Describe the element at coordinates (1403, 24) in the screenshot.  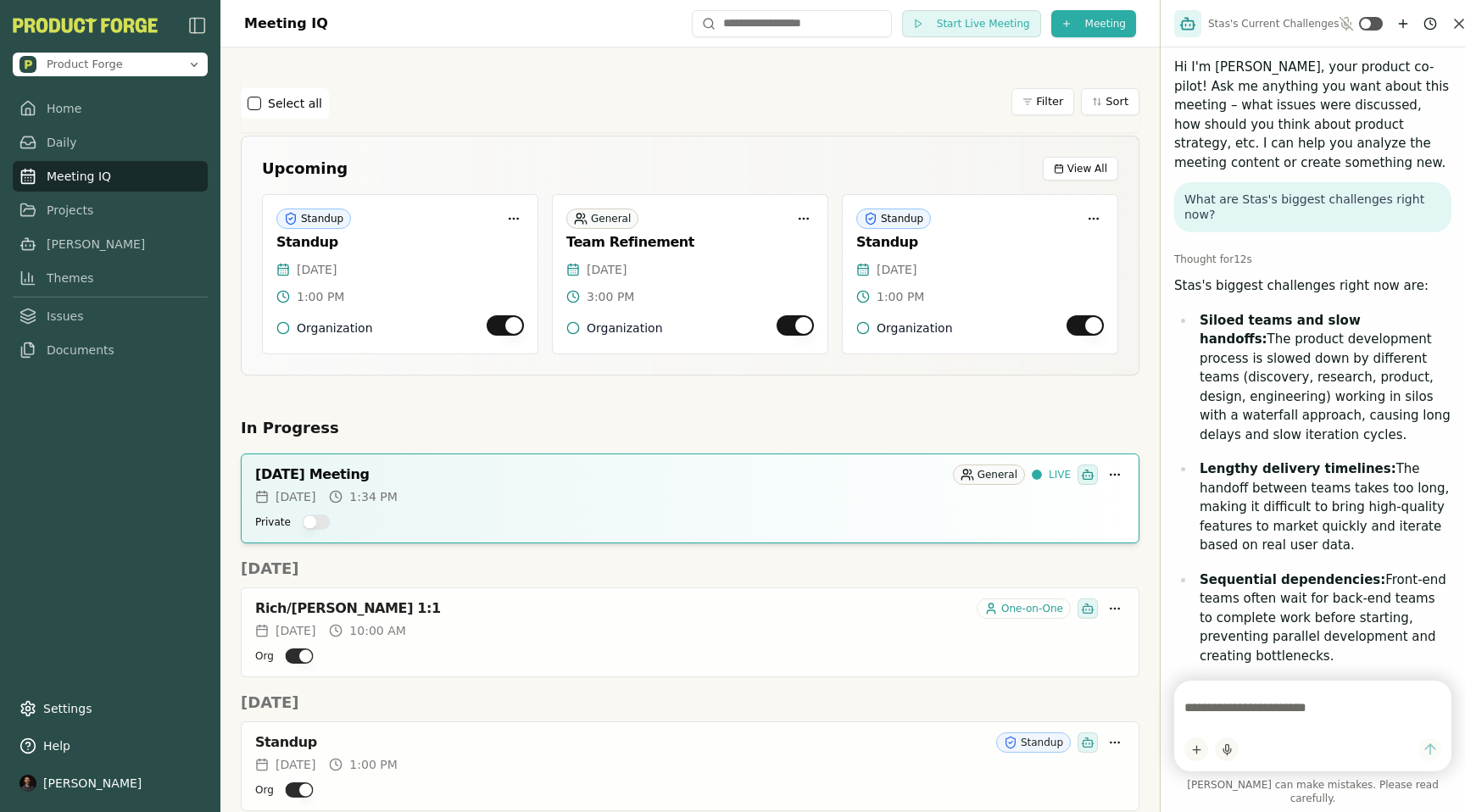
I see `button: New chat` at that location.